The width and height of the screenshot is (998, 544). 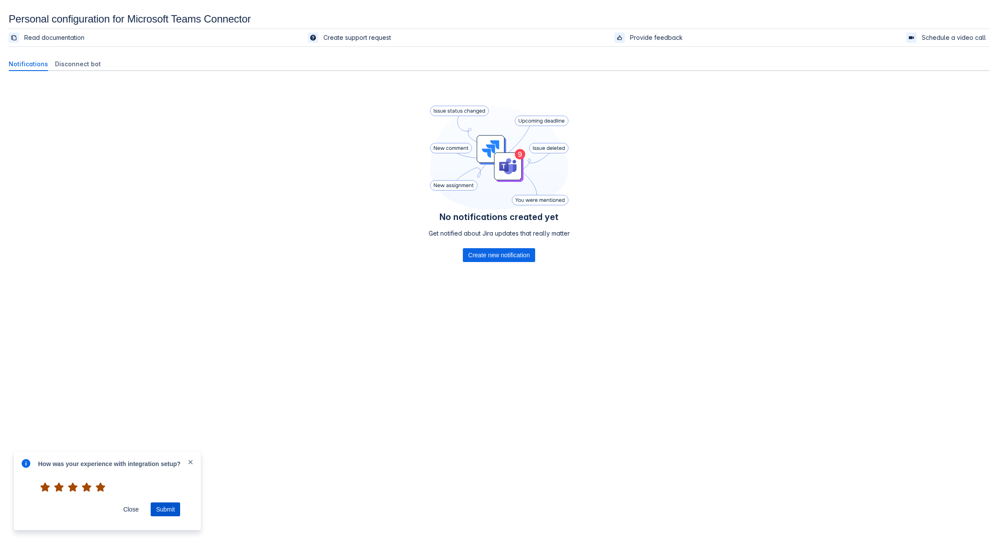 What do you see at coordinates (87, 487) in the screenshot?
I see `span: 4` at bounding box center [87, 487].